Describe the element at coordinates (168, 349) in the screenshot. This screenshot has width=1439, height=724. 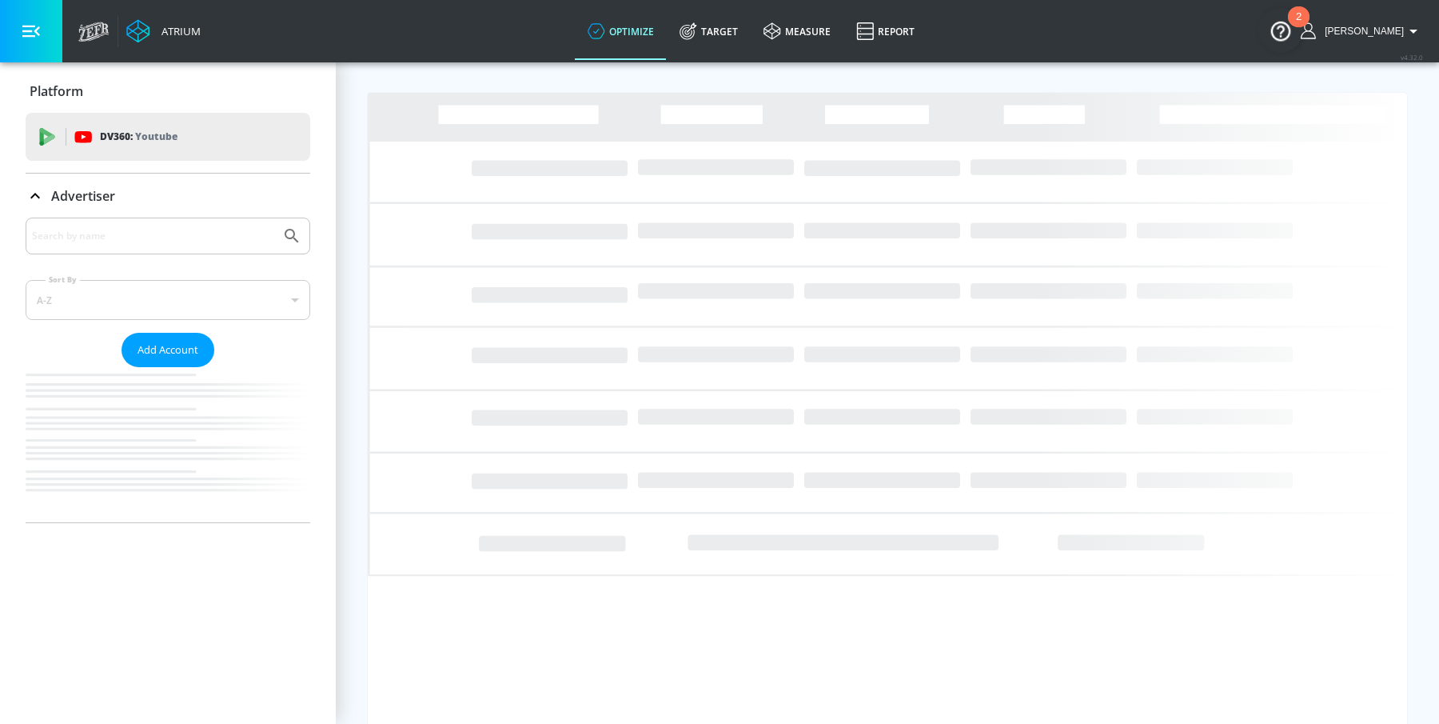
I see `button: Add Account` at that location.